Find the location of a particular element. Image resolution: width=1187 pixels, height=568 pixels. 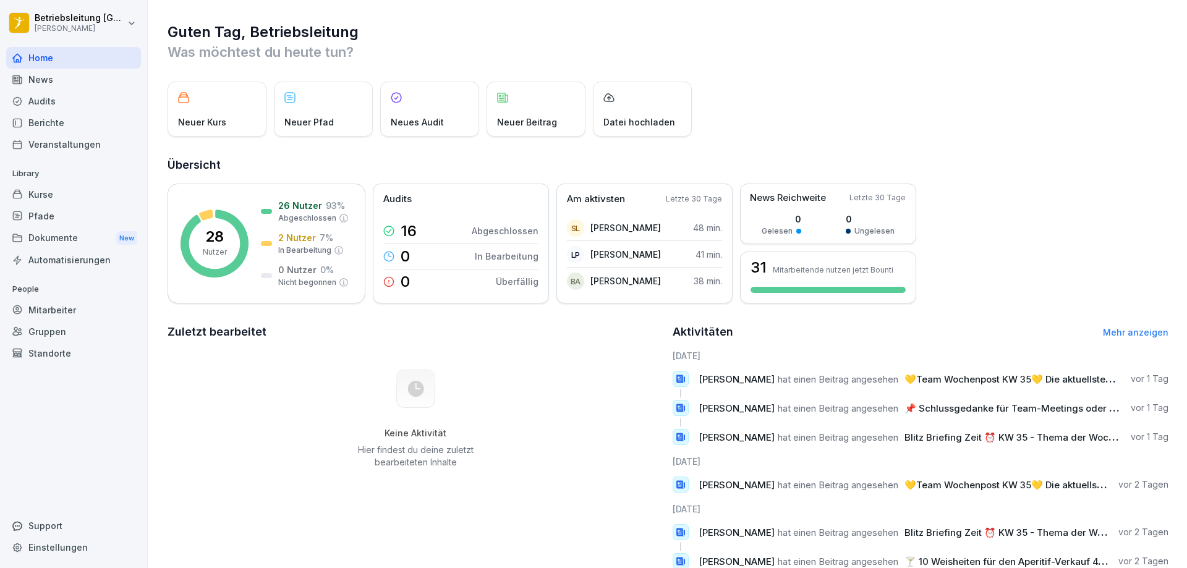

p: People is located at coordinates (74, 289).